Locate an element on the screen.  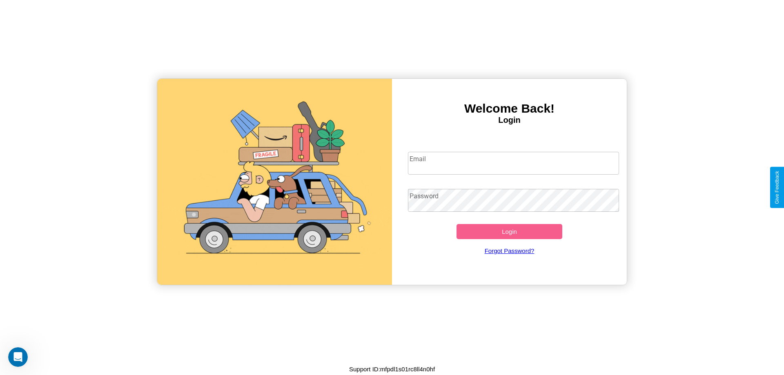
img: gif is located at coordinates (274, 182).